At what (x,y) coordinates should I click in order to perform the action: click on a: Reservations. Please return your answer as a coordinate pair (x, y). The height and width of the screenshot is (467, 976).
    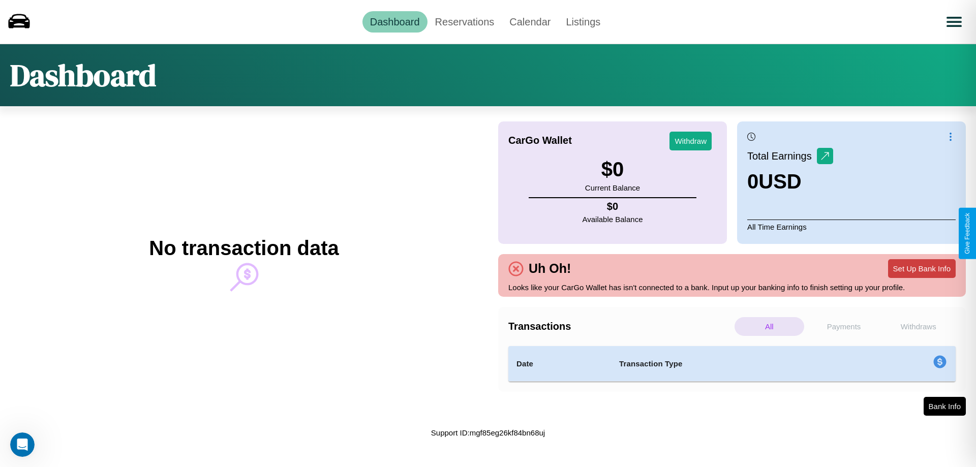
    Looking at the image, I should click on (464, 22).